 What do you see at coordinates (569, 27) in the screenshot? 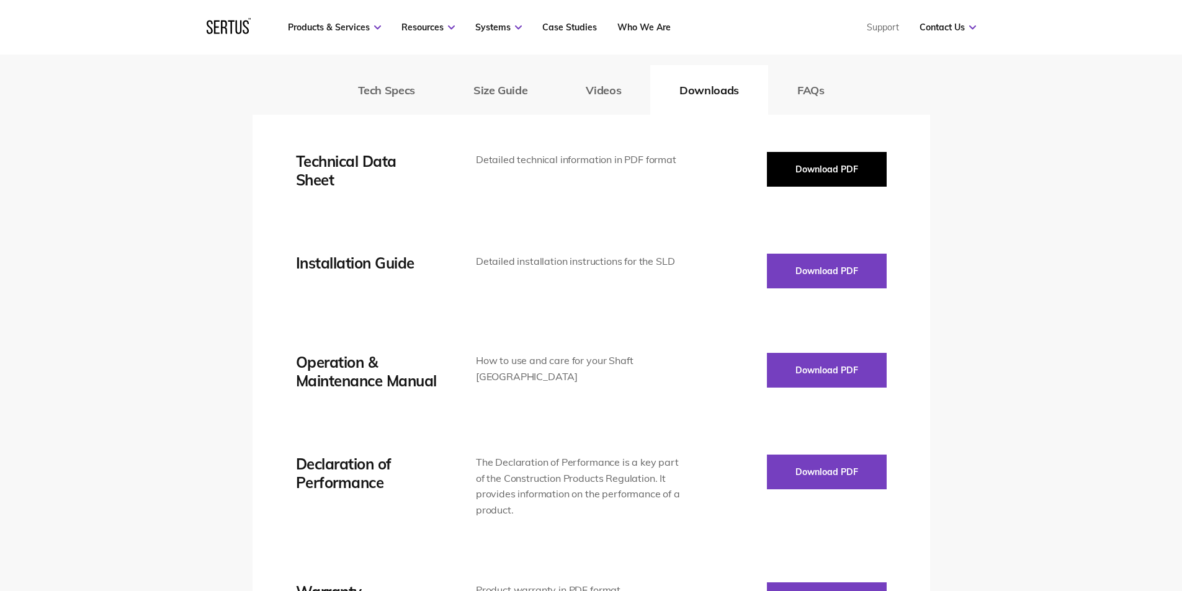
I see `a: Case Studies` at bounding box center [569, 27].